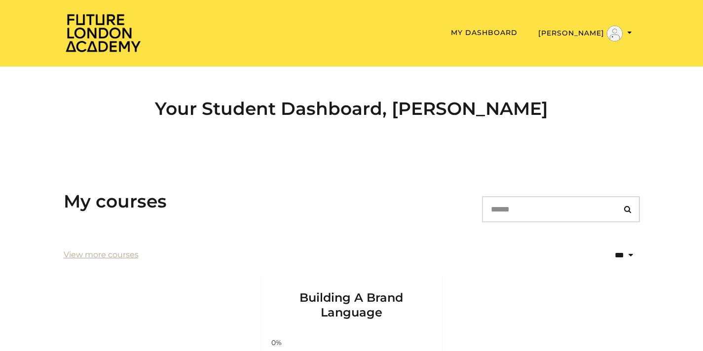 The height and width of the screenshot is (351, 703). Describe the element at coordinates (352, 303) in the screenshot. I see `a: Building A Brand Language` at that location.